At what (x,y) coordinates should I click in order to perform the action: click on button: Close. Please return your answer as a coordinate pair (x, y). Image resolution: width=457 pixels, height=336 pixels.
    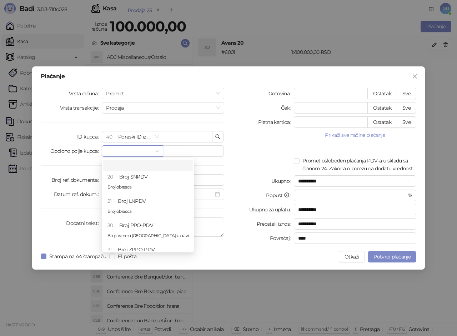
    Looking at the image, I should click on (415, 76).